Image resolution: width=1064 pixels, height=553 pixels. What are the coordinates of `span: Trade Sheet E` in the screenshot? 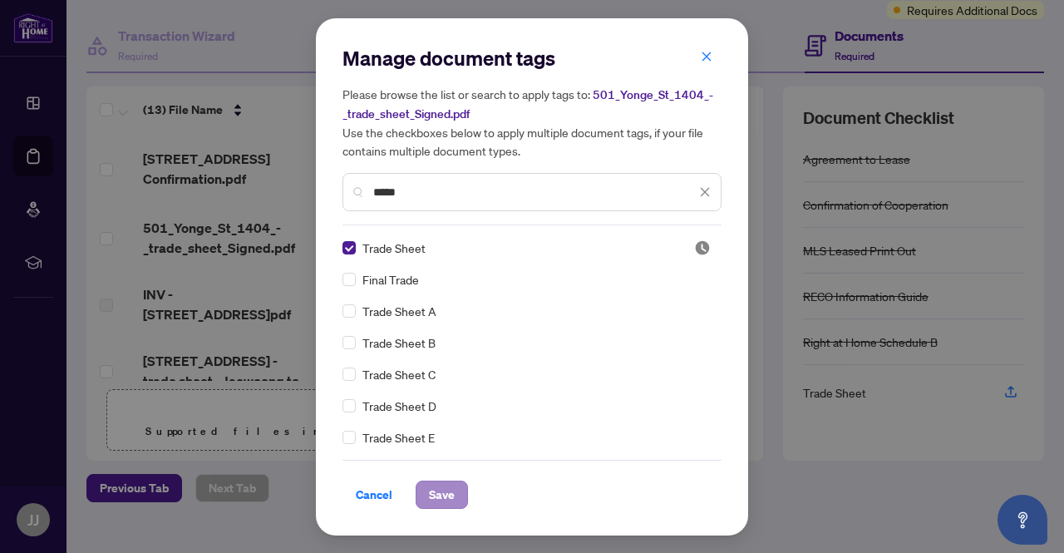 It's located at (398, 437).